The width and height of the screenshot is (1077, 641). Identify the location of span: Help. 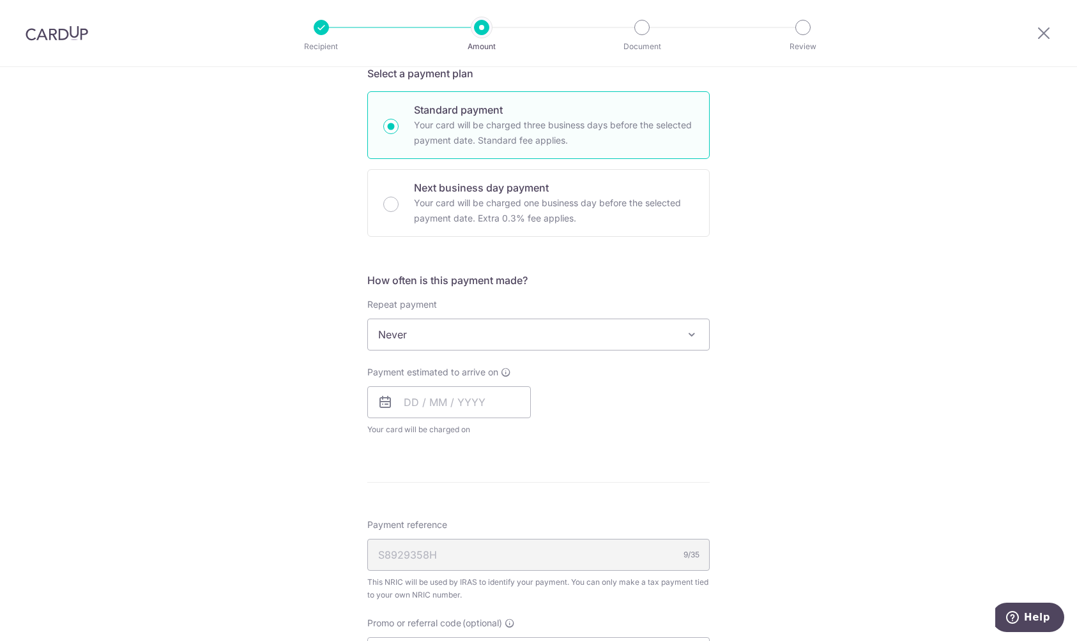
(42, 15).